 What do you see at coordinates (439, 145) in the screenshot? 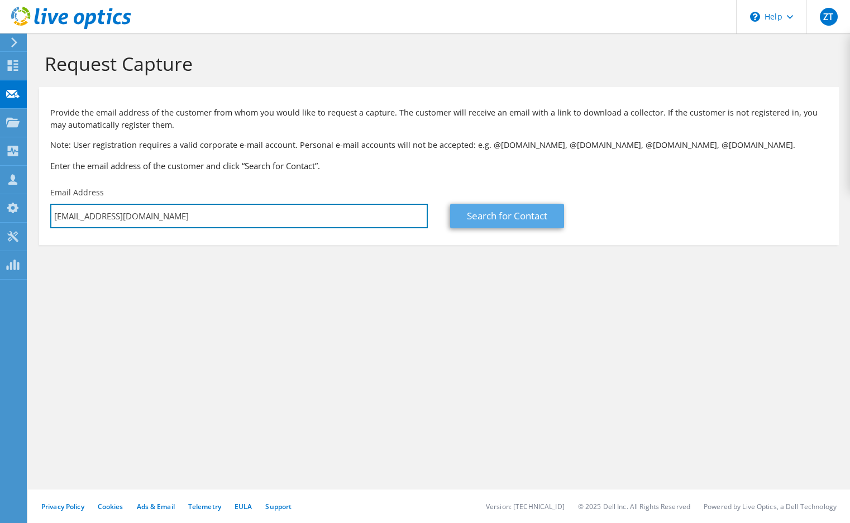
I see `p: Note: User registration requires a valid corporate e-mail account. Personal e-mail accounts will ...` at bounding box center [439, 145].